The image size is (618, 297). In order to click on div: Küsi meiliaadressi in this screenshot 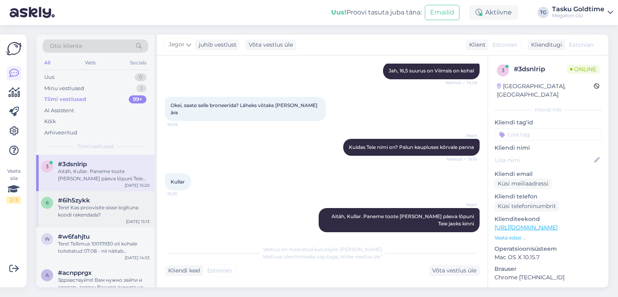, I will do `click(523, 183)`.